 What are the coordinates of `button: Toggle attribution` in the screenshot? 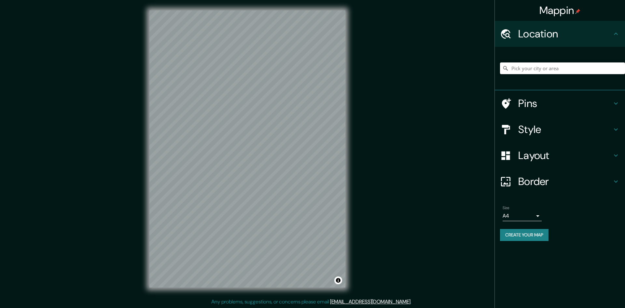 It's located at (338, 280).